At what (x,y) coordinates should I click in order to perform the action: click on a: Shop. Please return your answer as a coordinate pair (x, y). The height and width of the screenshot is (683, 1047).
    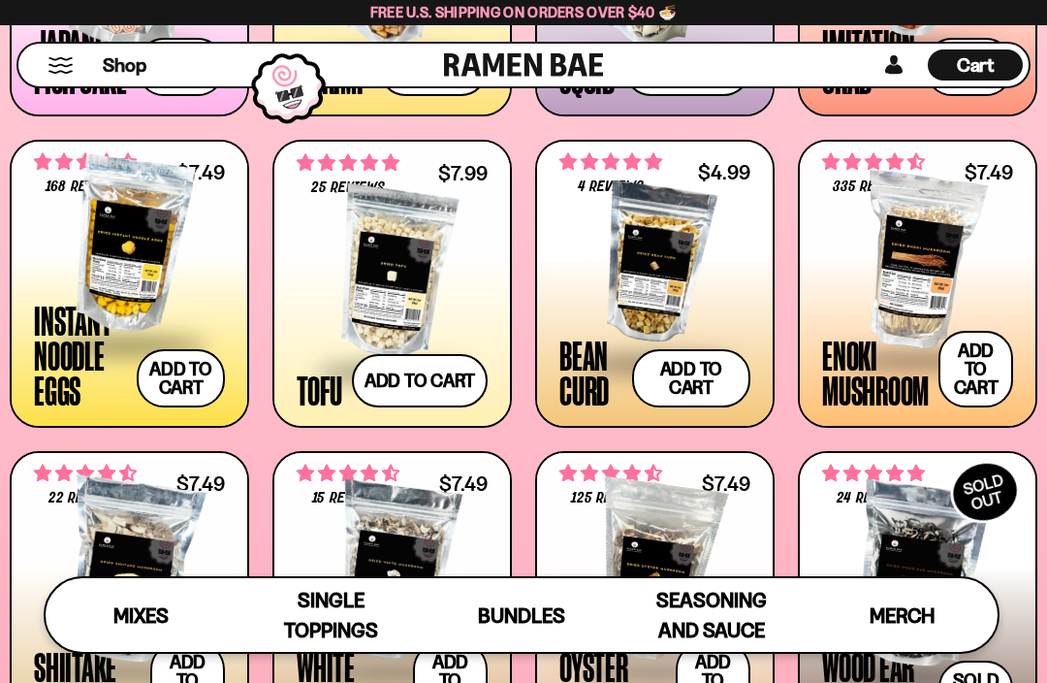
    Looking at the image, I should click on (124, 65).